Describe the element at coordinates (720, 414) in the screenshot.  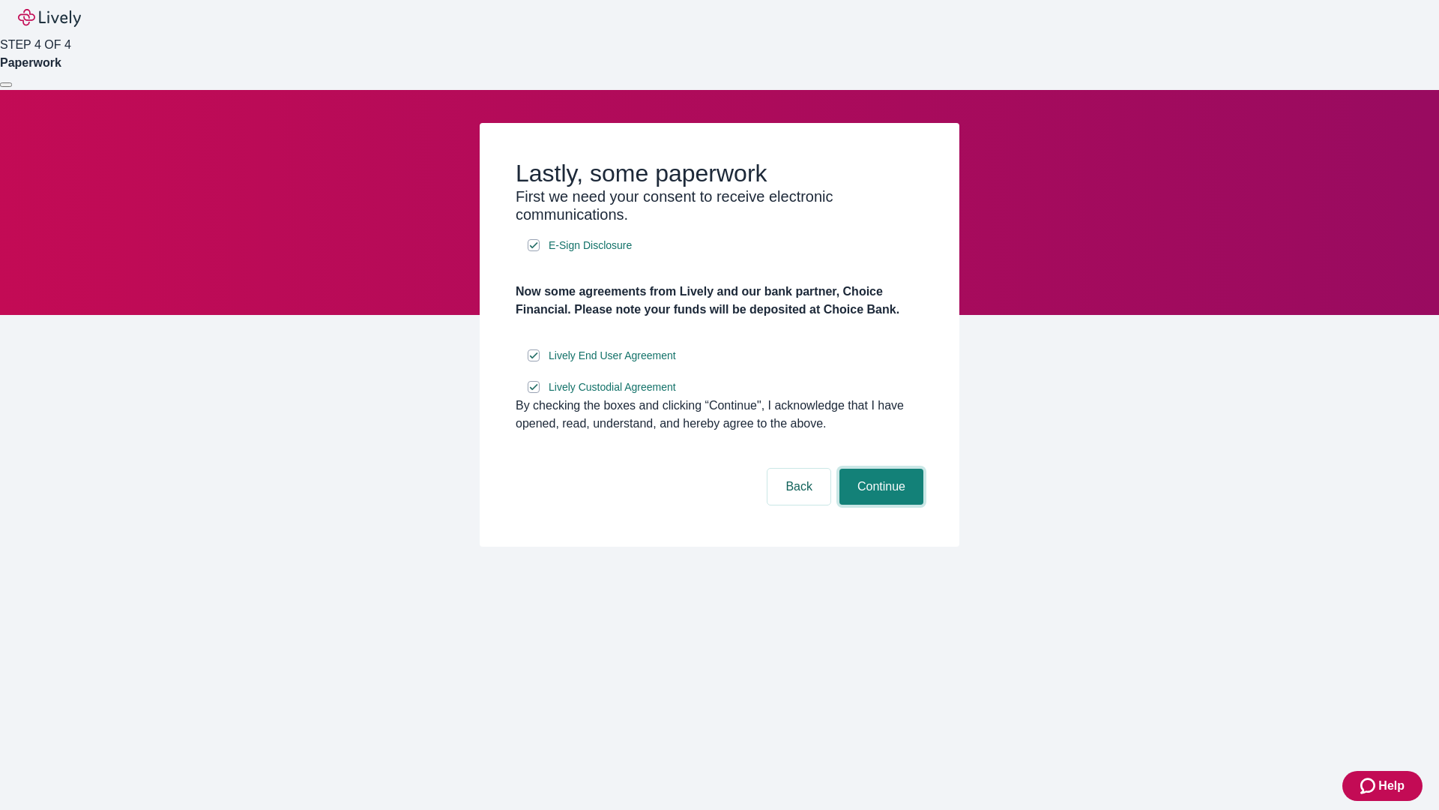
I see `div: By checking the boxes and clicking “Continue", I acknowledge that I have opened, read, understand...` at that location.